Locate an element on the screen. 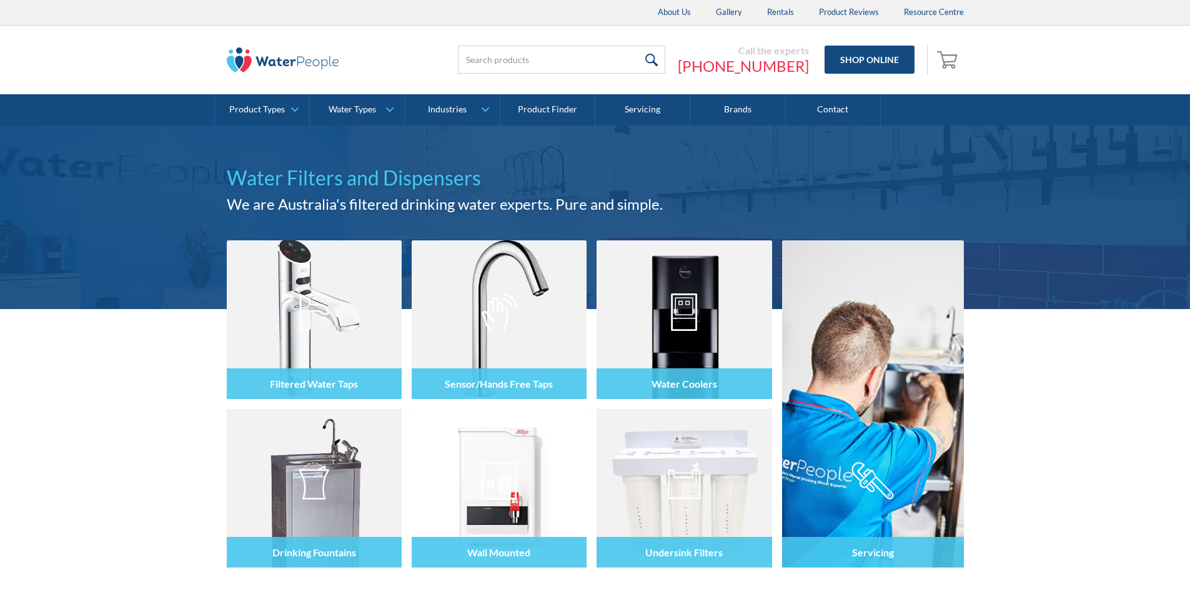 This screenshot has width=1190, height=590. a: Brands is located at coordinates (738, 110).